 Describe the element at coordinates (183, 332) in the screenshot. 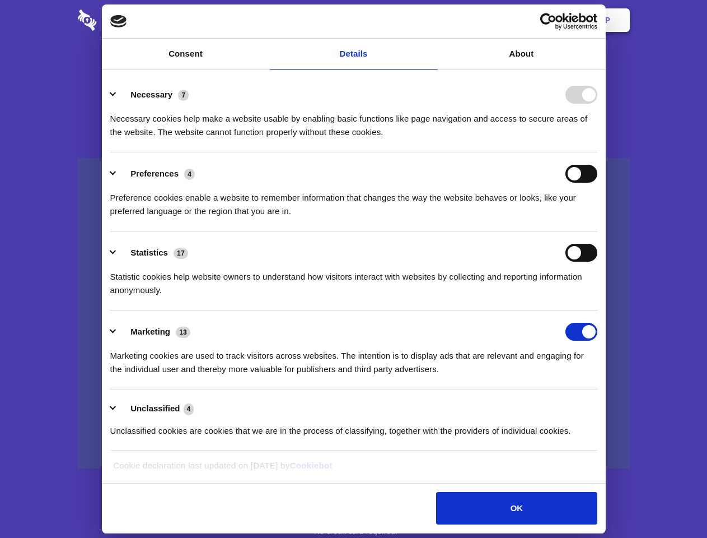

I see `span: 13` at that location.